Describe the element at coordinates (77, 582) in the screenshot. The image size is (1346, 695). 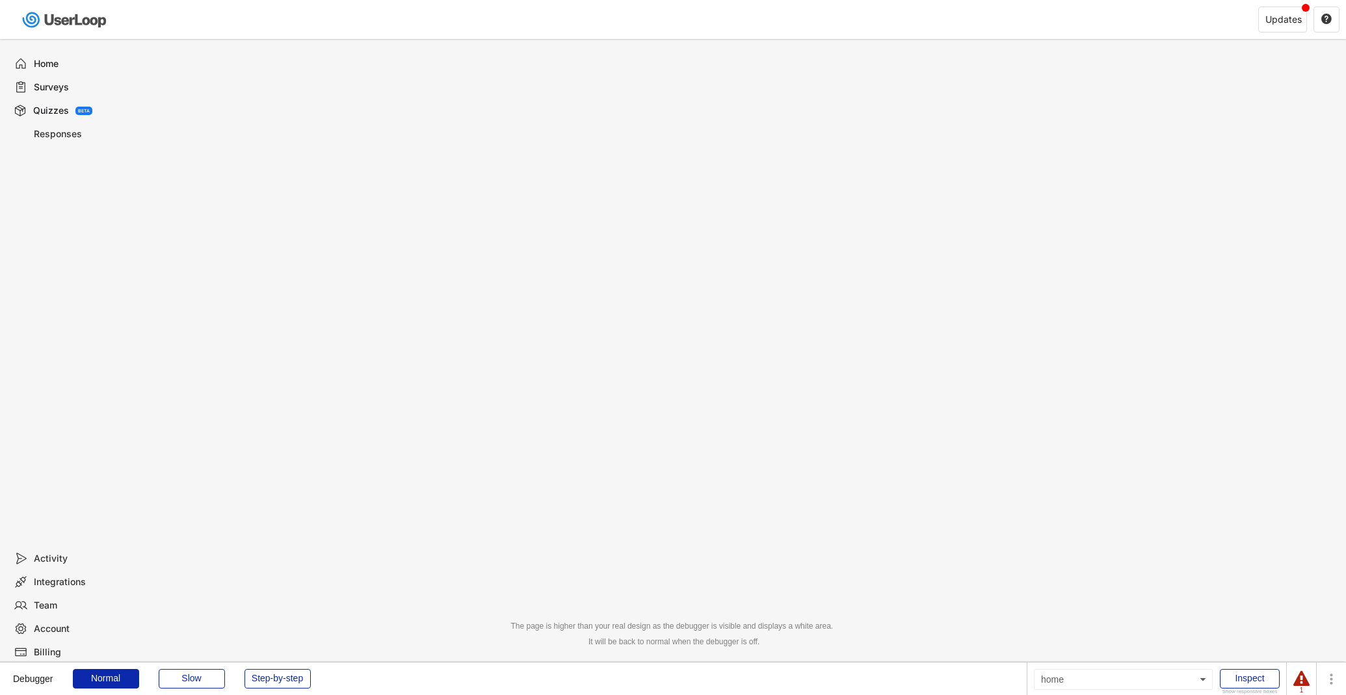
I see `div: Integrations` at that location.